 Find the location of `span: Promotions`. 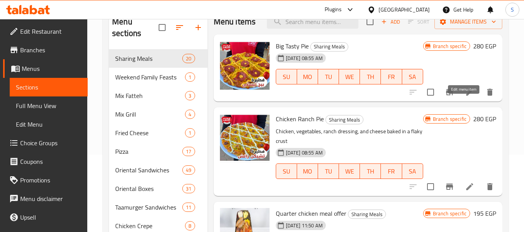

span: Promotions is located at coordinates (51, 180).